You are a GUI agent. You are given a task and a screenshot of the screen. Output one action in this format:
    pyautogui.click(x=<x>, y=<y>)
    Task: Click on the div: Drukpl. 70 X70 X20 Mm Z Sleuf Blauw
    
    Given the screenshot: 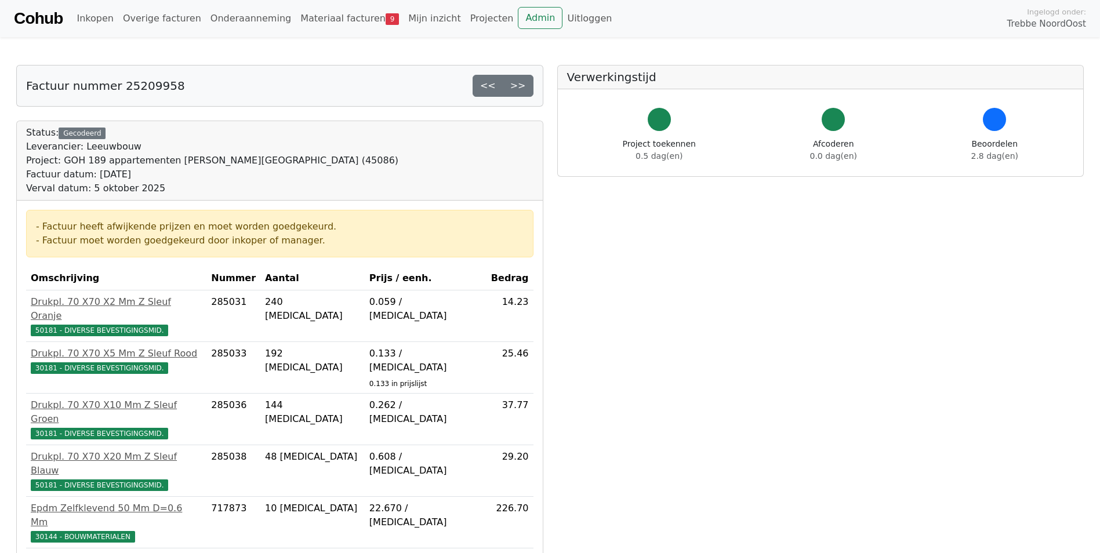 What is the action you would take?
    pyautogui.click(x=116, y=464)
    